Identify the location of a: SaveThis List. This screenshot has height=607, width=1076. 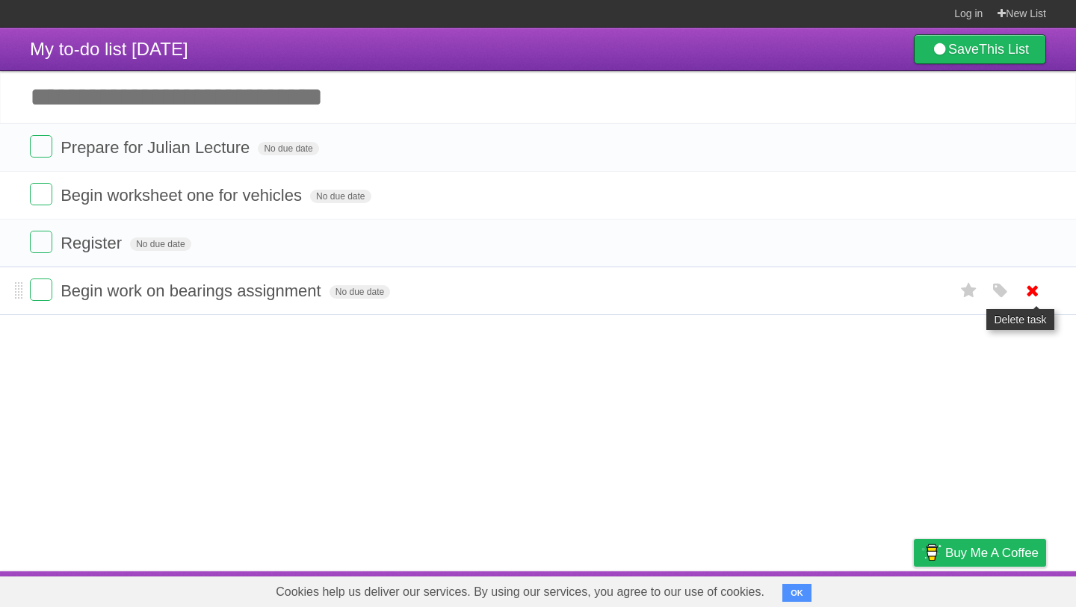
(979, 49).